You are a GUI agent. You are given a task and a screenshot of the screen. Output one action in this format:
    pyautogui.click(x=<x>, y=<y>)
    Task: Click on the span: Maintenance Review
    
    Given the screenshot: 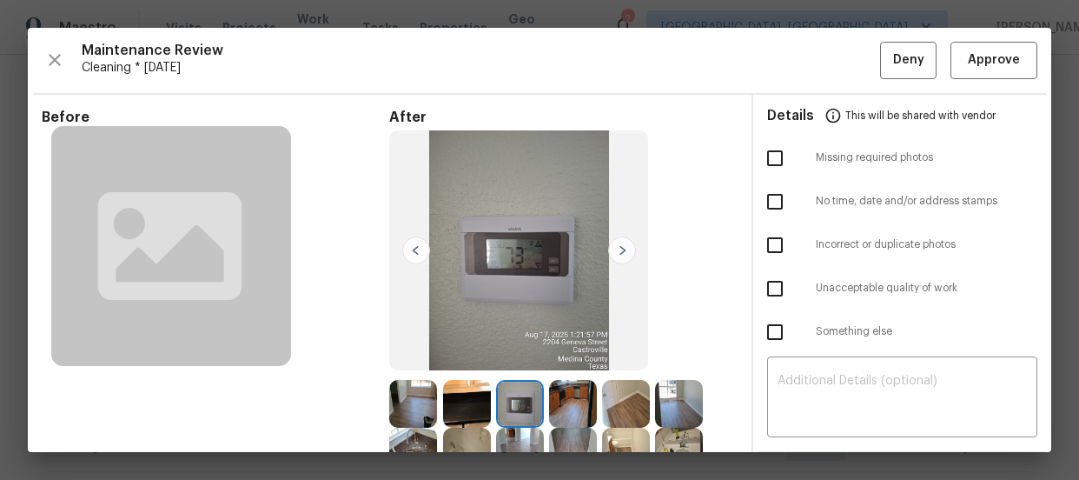 What is the action you would take?
    pyautogui.click(x=480, y=50)
    